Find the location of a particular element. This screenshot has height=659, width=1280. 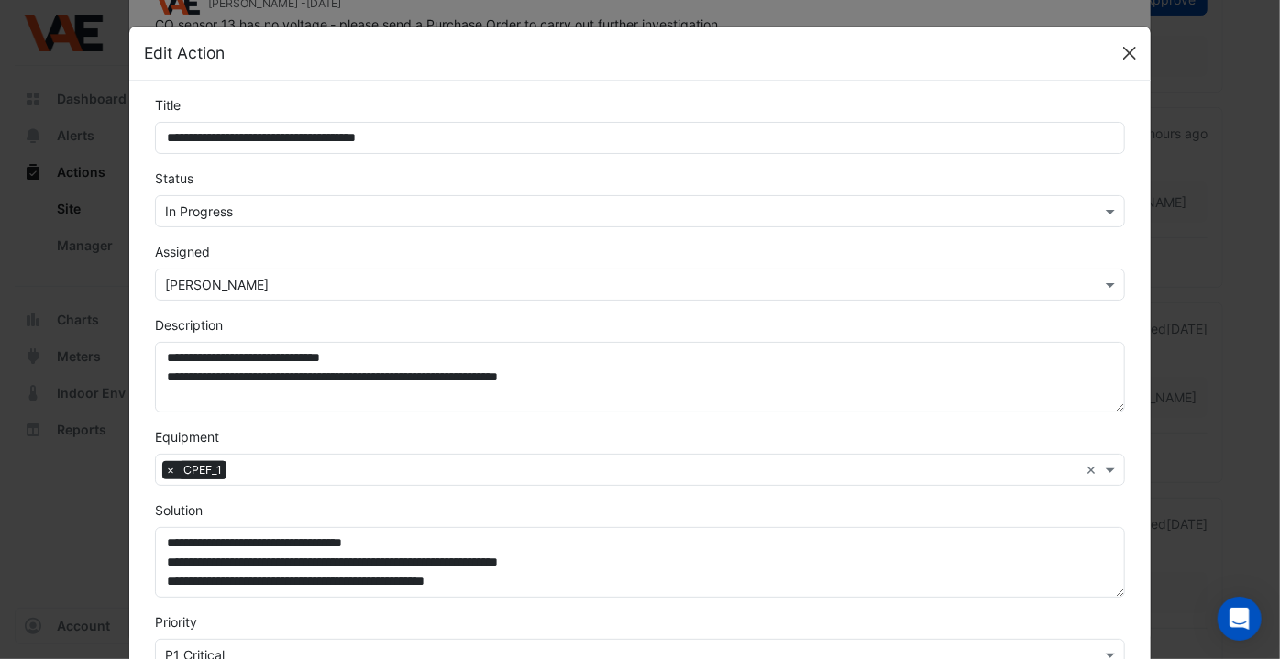

span: CPEF_1 is located at coordinates (203, 470).